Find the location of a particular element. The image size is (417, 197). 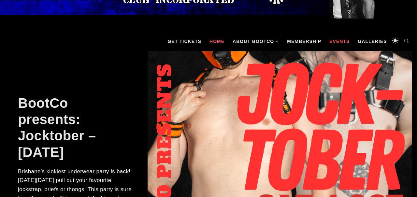

a: Home is located at coordinates (217, 41).